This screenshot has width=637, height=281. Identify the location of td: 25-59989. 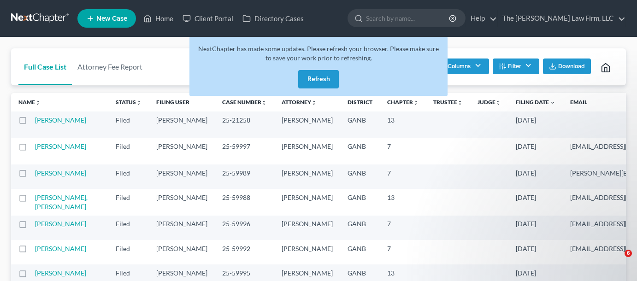
(244, 176).